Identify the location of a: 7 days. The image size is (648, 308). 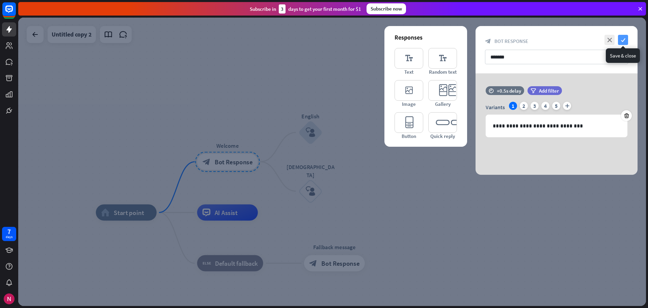
(9, 234).